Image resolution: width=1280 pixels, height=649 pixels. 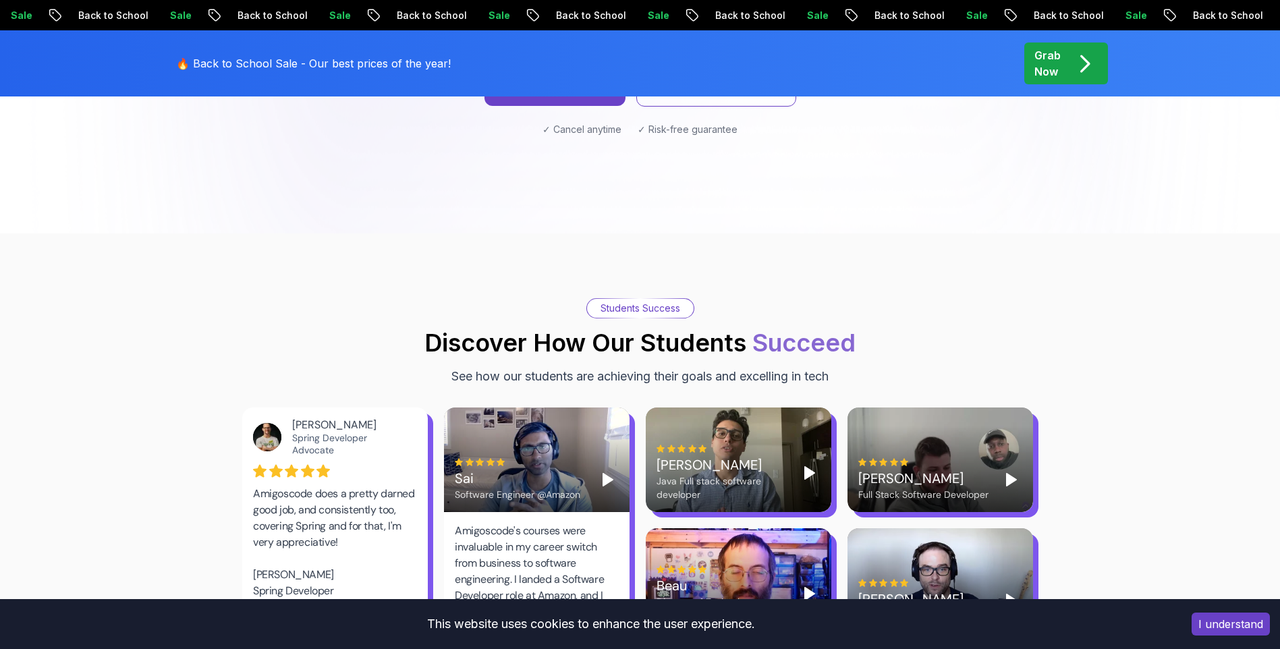 What do you see at coordinates (722, 488) in the screenshot?
I see `div: Java Full stack software developer` at bounding box center [722, 488].